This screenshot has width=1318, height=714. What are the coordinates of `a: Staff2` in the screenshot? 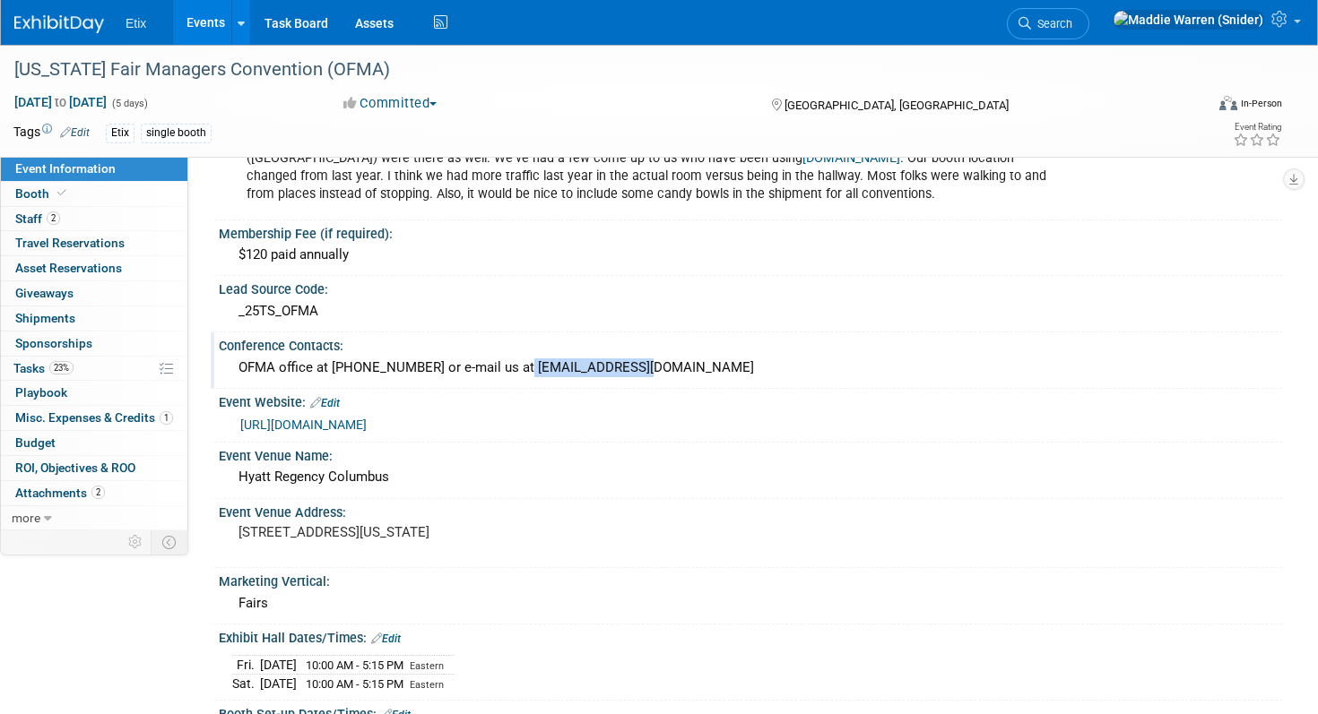 It's located at (94, 219).